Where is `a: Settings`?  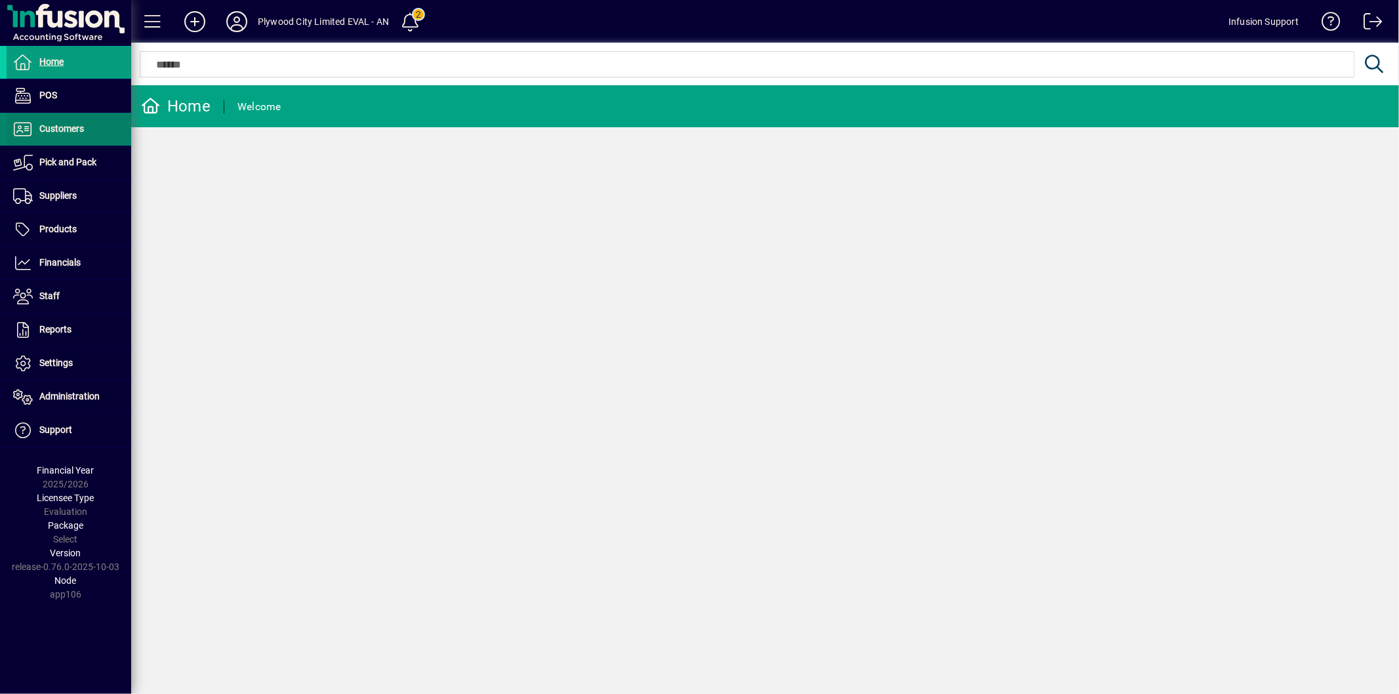 a: Settings is located at coordinates (69, 363).